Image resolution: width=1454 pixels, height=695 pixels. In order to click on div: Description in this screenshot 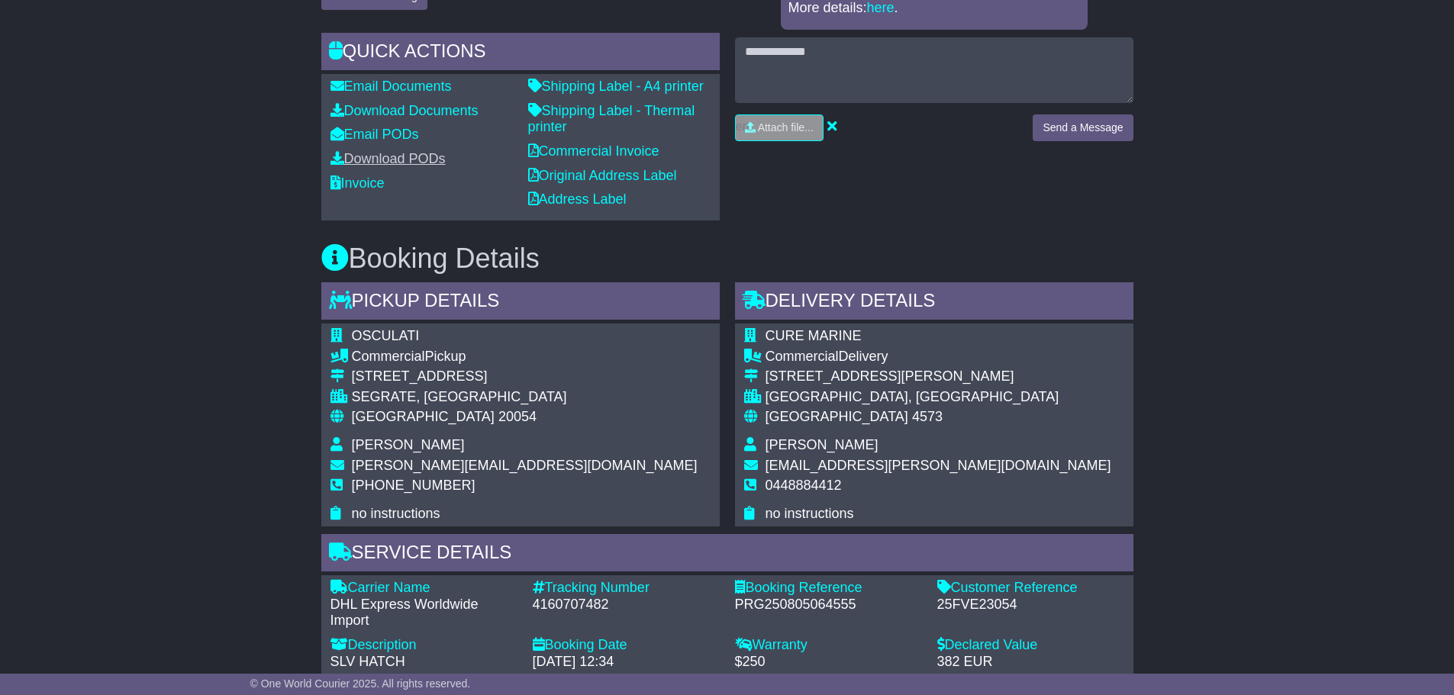, I will do `click(424, 646)`.